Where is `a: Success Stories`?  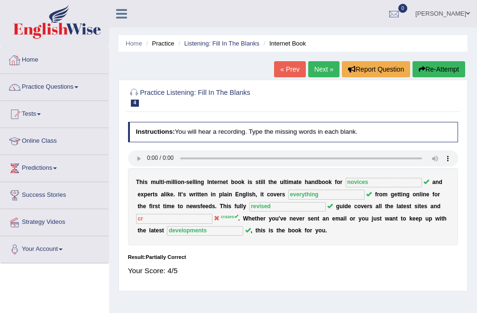 a: Success Stories is located at coordinates (55, 194).